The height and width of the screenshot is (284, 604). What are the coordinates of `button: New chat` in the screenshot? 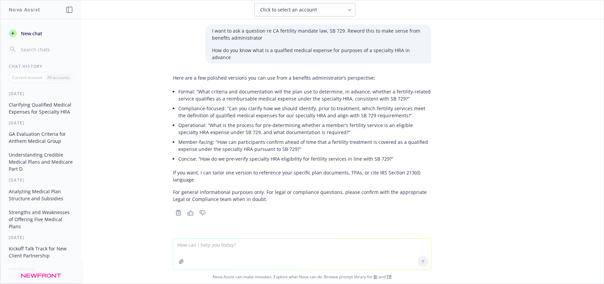 It's located at (41, 33).